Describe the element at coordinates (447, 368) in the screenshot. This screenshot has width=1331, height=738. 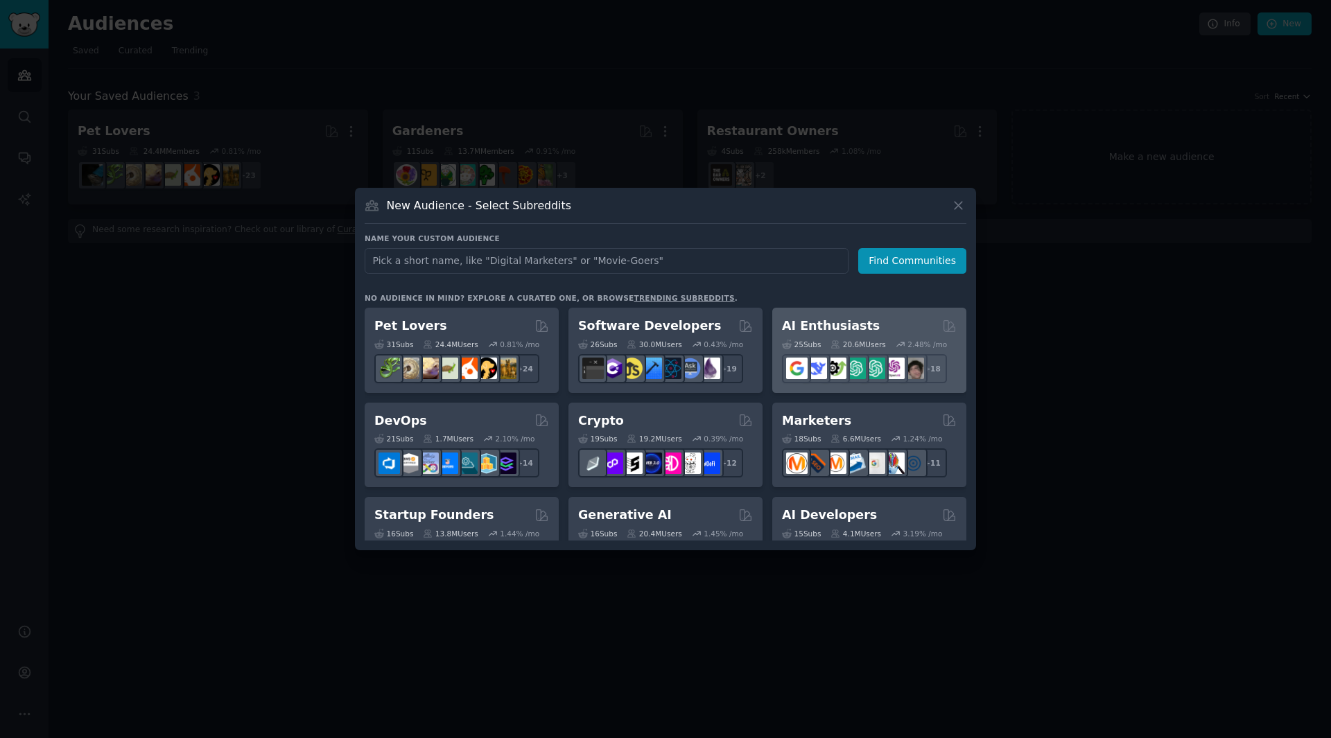
I see `img: turtle` at that location.